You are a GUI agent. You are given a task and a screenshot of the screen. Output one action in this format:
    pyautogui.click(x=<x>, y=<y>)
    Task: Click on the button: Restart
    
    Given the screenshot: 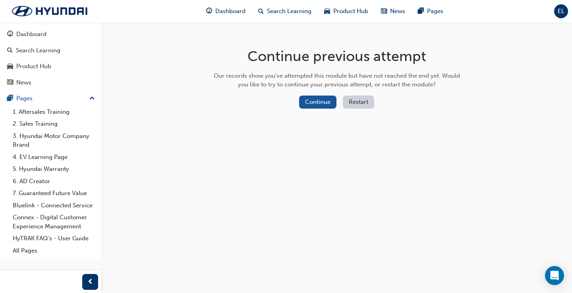 What is the action you would take?
    pyautogui.click(x=358, y=102)
    